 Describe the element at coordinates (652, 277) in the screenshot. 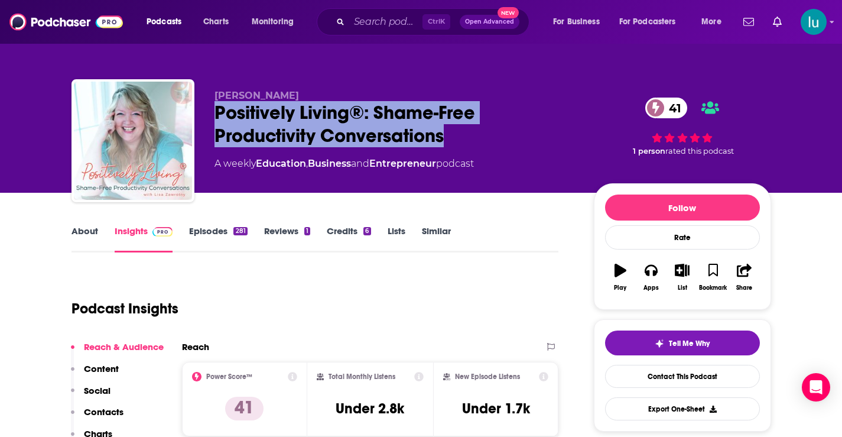

I see `button: Apps` at that location.